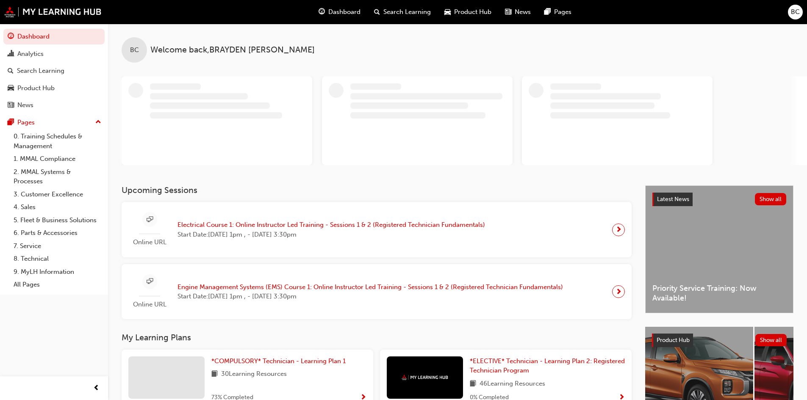 Image resolution: width=807 pixels, height=400 pixels. Describe the element at coordinates (54, 122) in the screenshot. I see `button: Pages` at that location.